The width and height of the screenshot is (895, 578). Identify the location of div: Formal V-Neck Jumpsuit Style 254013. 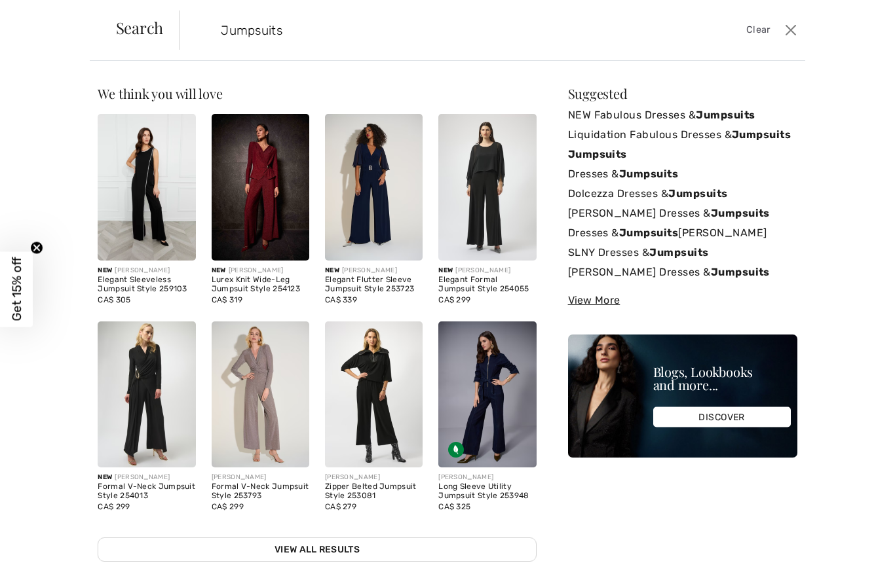
(146, 492).